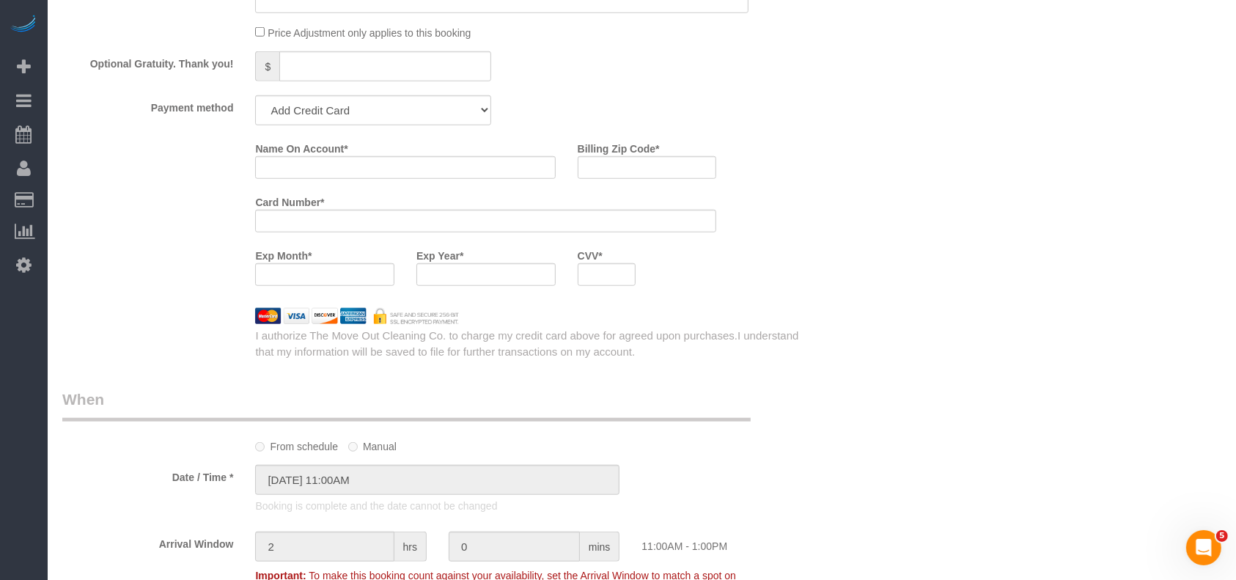 The image size is (1236, 580). Describe the element at coordinates (23, 25) in the screenshot. I see `img: Automaid Logo` at that location.